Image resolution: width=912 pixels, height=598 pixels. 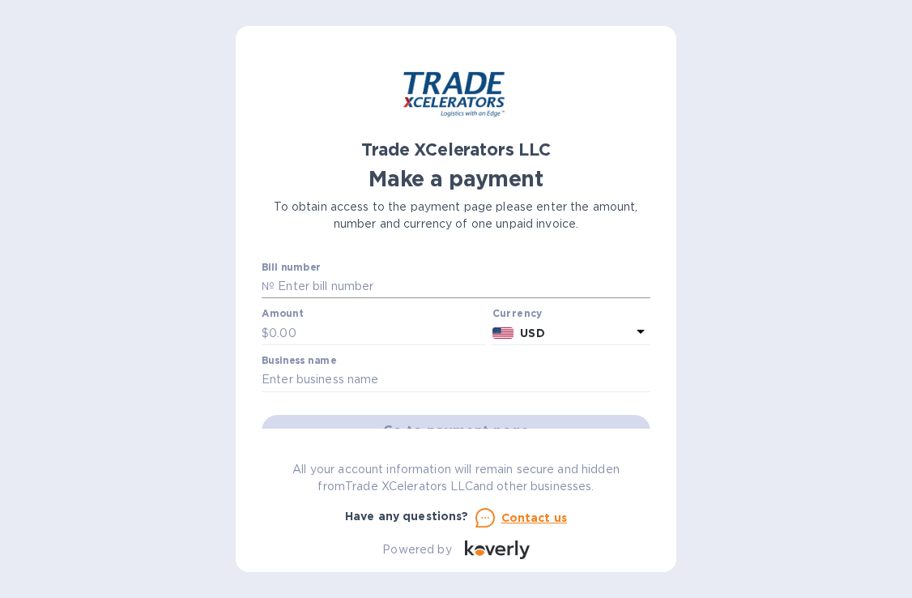 I want to click on label: Business name, so click(x=299, y=361).